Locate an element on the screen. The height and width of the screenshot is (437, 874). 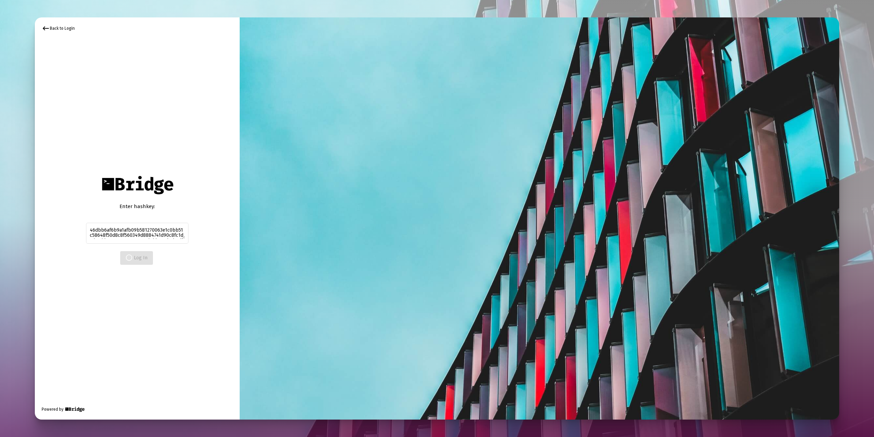
div: Enter hashkey: is located at coordinates (137, 206).